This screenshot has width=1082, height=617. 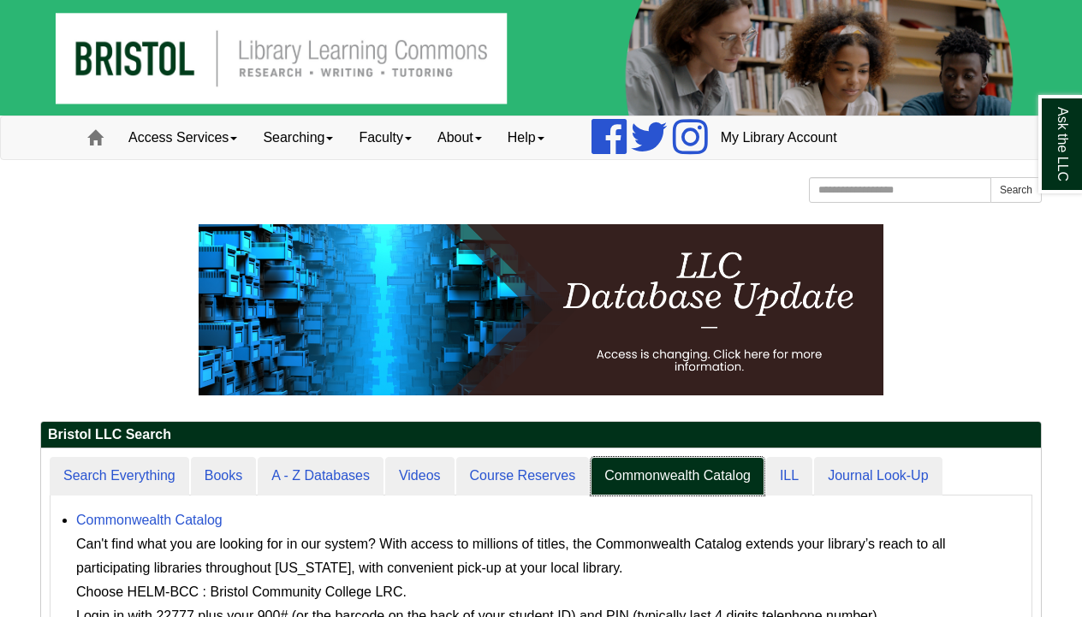 What do you see at coordinates (298, 138) in the screenshot?
I see `a: Searching` at bounding box center [298, 138].